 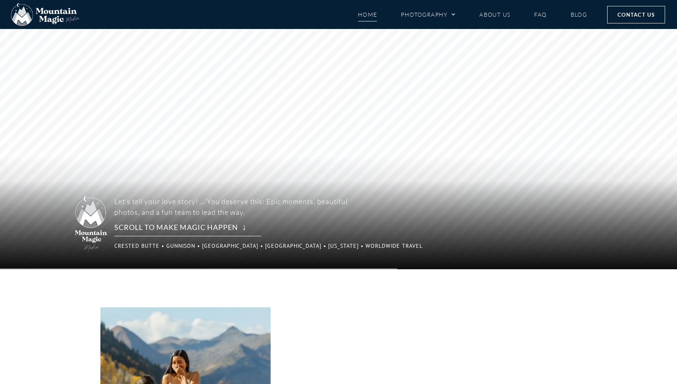 What do you see at coordinates (45, 15) in the screenshot?
I see `a: Mountain Magic Media photography logo Crested Butte Photographer` at bounding box center [45, 15].